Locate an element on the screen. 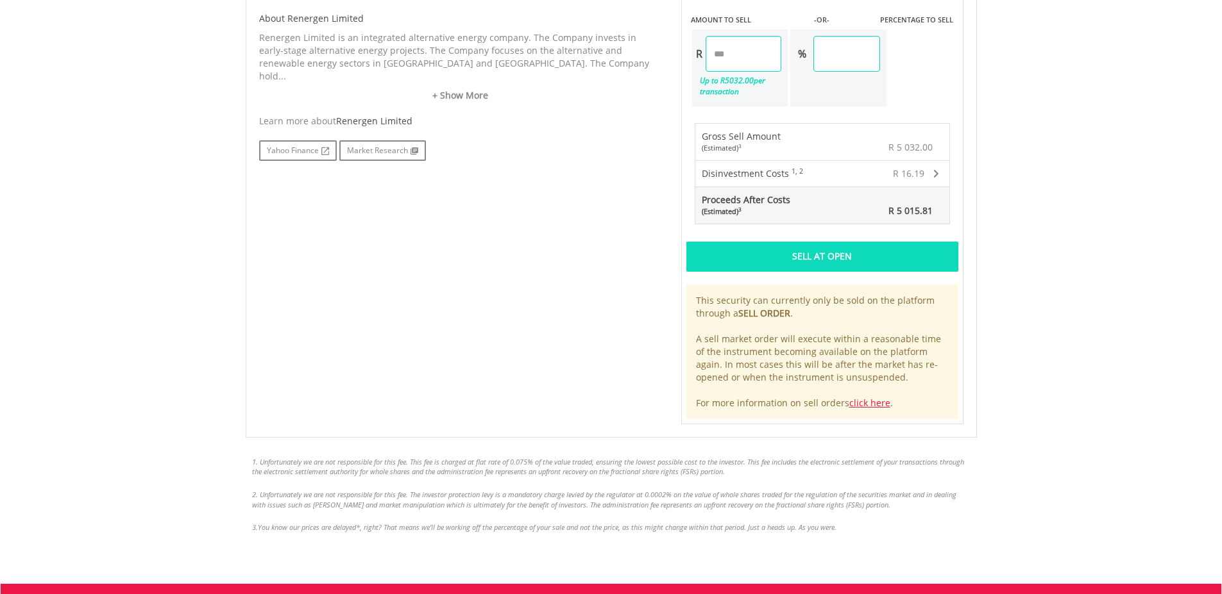  li: 1. Unfortunately we are not responsible for this fee. This fee is charged at flat rate of 0.075% ... is located at coordinates (611, 467).